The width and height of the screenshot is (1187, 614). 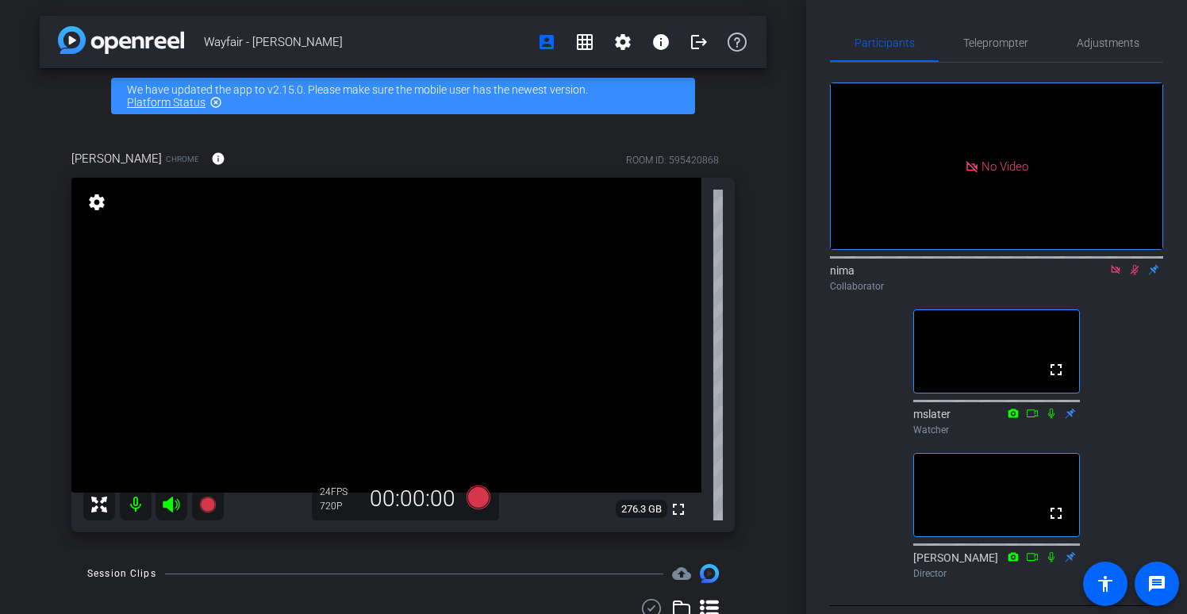 I want to click on div: 24, so click(x=340, y=492).